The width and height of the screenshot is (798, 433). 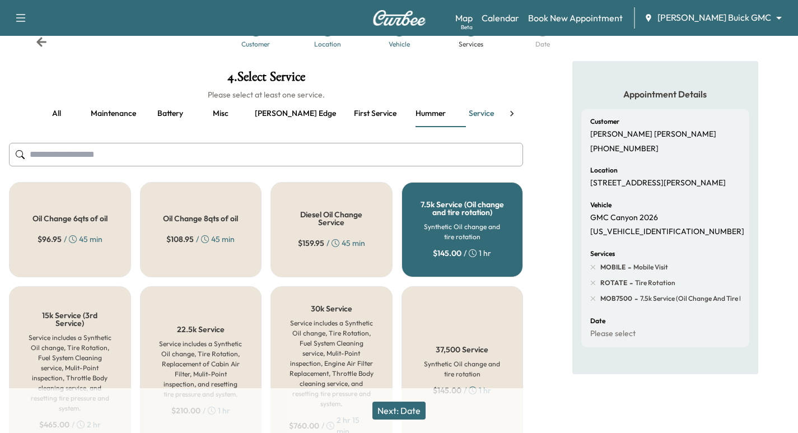 I want to click on p: Please select, so click(x=613, y=334).